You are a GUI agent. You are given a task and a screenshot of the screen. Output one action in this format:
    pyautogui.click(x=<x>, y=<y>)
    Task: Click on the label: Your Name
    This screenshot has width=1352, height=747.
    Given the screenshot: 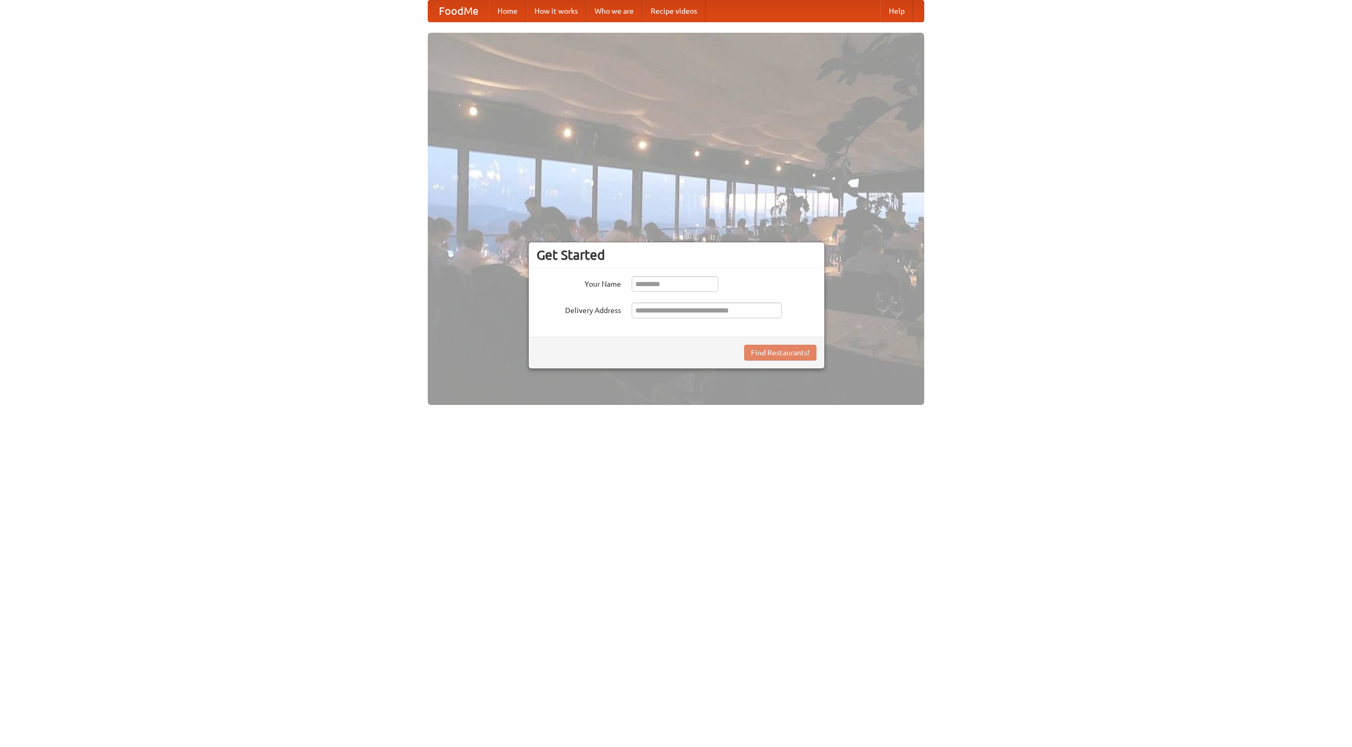 What is the action you would take?
    pyautogui.click(x=579, y=282)
    